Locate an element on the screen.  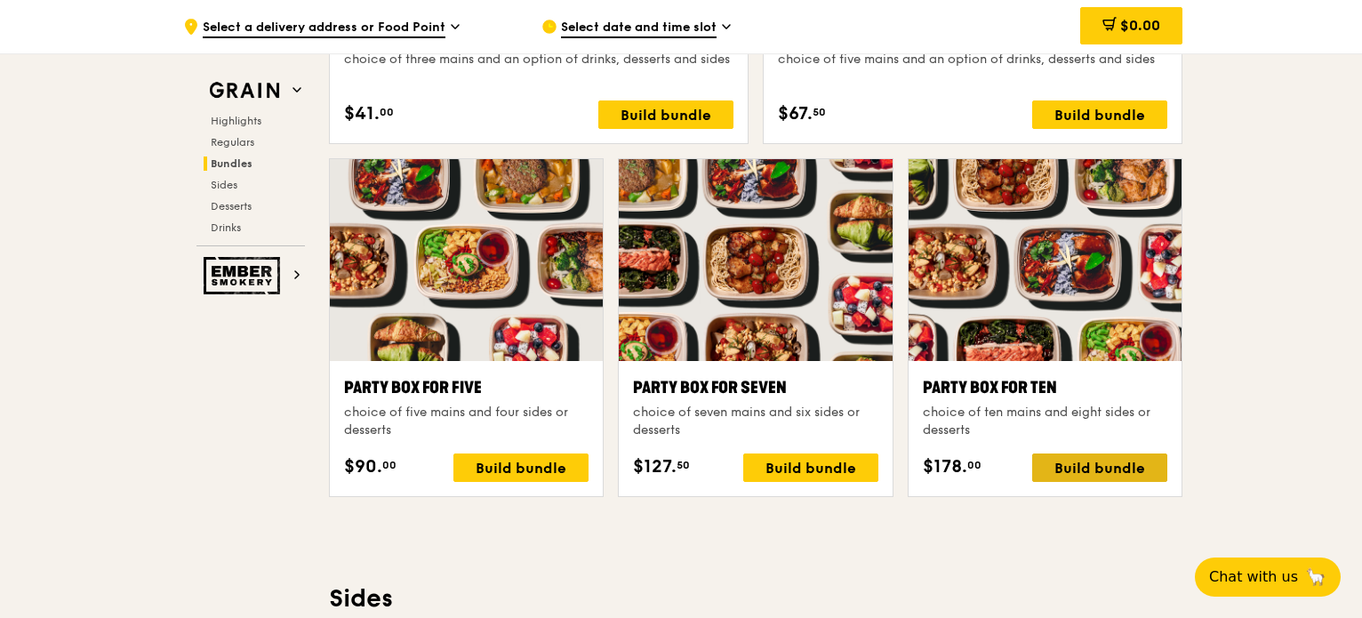
span: Select date and time slot is located at coordinates (639, 28).